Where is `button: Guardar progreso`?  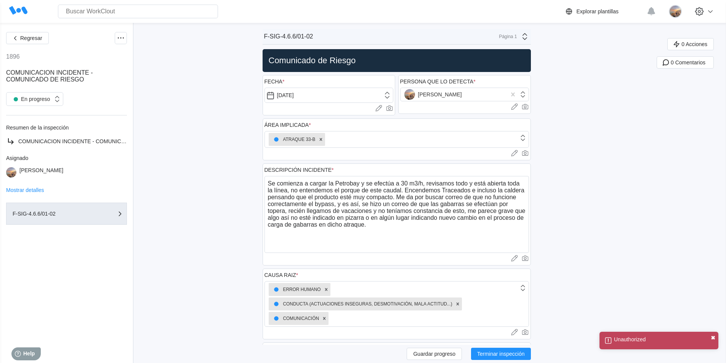
button: Guardar progreso is located at coordinates (434, 354).